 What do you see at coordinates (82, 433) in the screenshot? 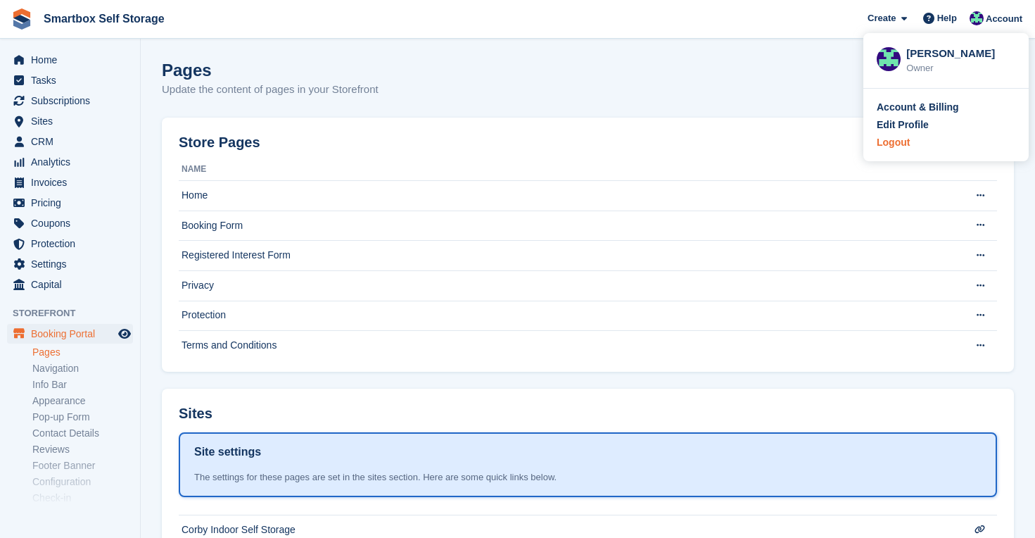
I see `a: Contact Details` at bounding box center [82, 433].